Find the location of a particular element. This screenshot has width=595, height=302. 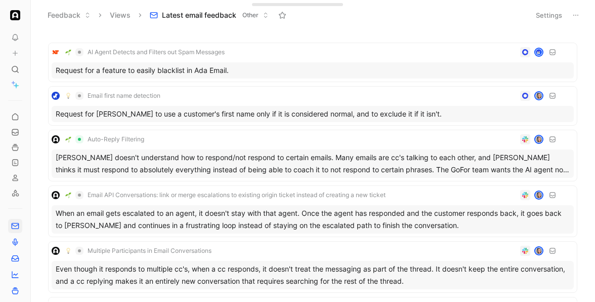

button: 🌱AI Agent Detects and Filters out Spam Messages is located at coordinates (145, 52).